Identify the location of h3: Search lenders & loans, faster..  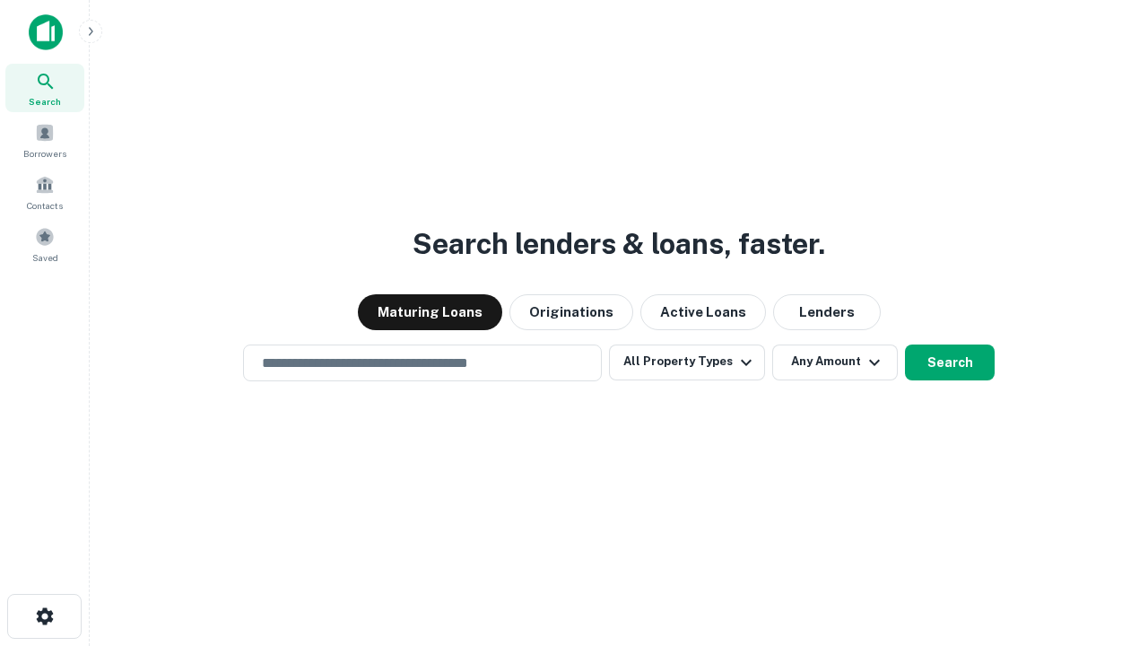
(619, 244).